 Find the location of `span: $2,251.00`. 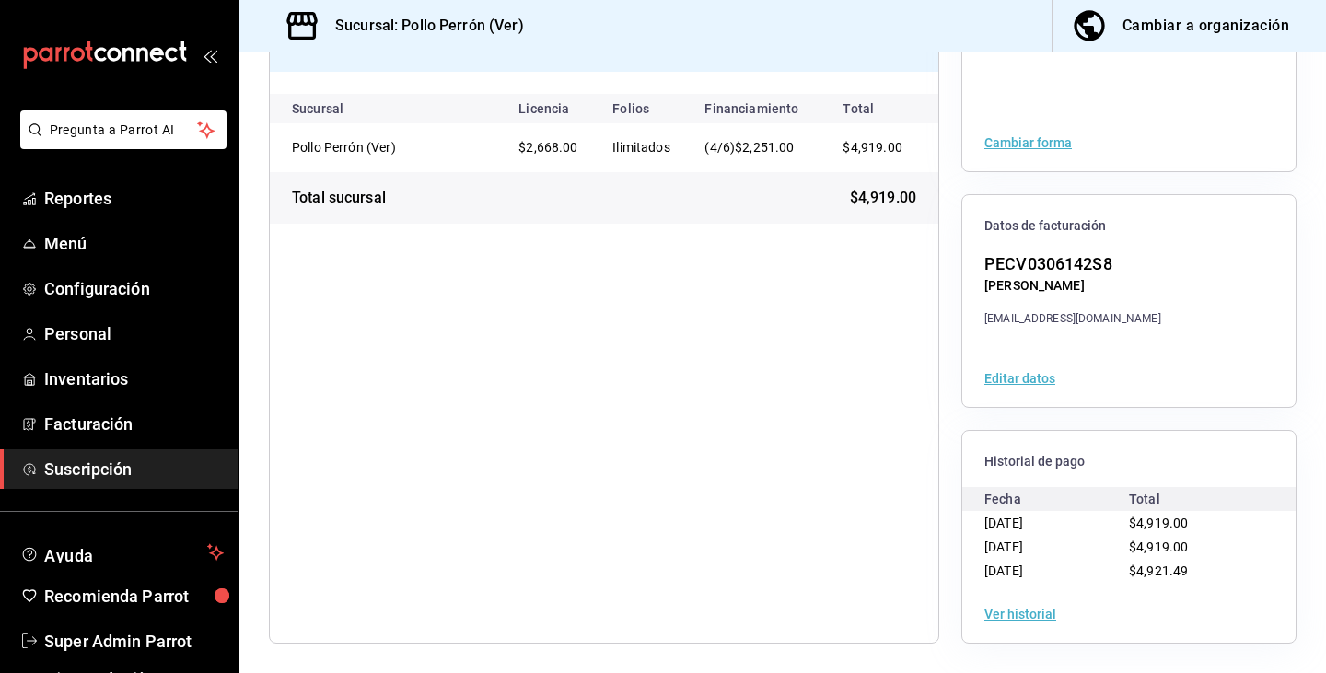

span: $2,251.00 is located at coordinates (764, 147).